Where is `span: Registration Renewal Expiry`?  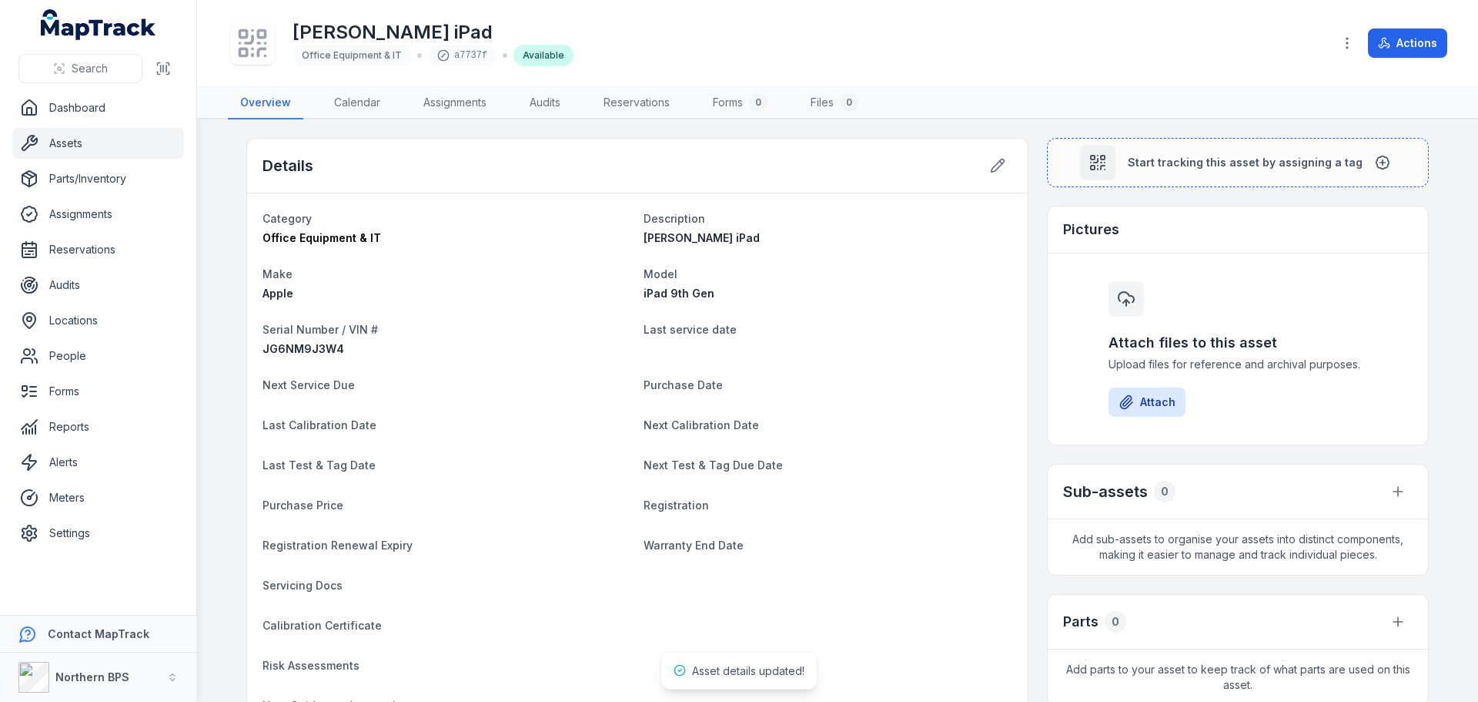
span: Registration Renewal Expiry is located at coordinates (337, 544).